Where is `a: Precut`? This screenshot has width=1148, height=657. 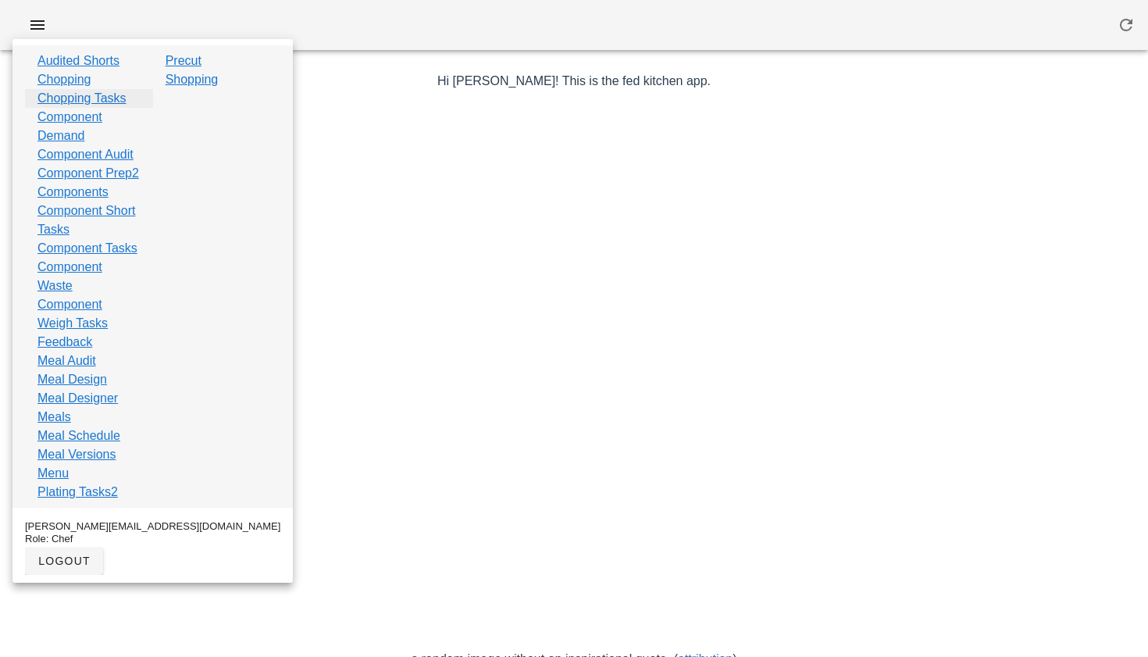
a: Precut is located at coordinates (184, 61).